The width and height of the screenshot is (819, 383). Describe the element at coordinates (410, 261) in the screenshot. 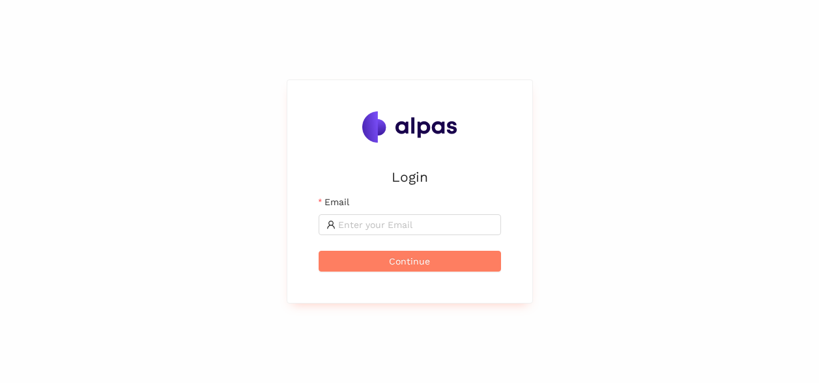

I see `button: Continue` at that location.